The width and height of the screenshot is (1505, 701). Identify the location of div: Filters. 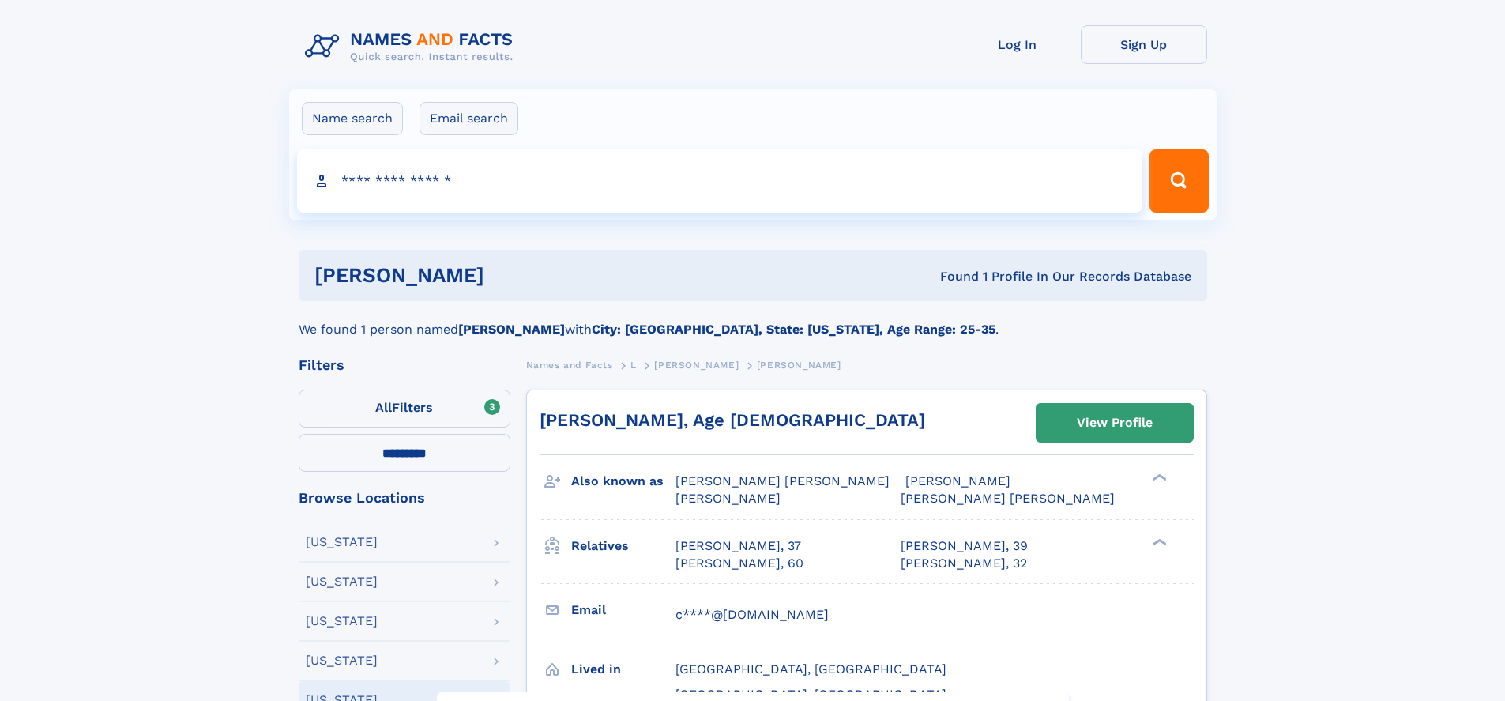
(404, 365).